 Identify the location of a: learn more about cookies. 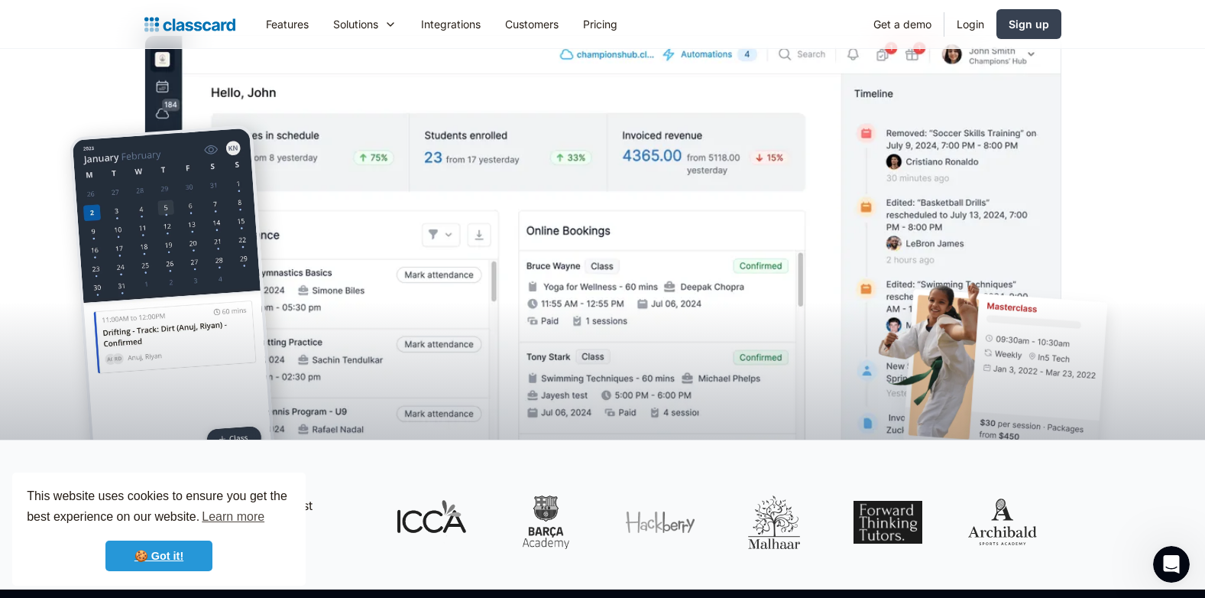
(233, 517).